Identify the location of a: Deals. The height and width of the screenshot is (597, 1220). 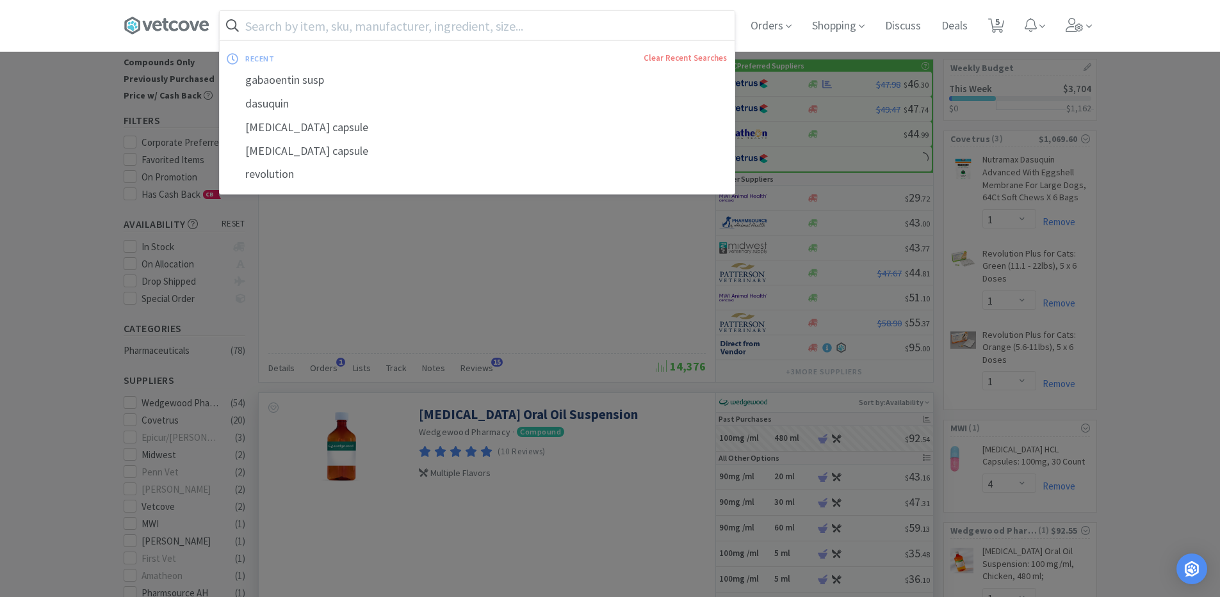
(954, 26).